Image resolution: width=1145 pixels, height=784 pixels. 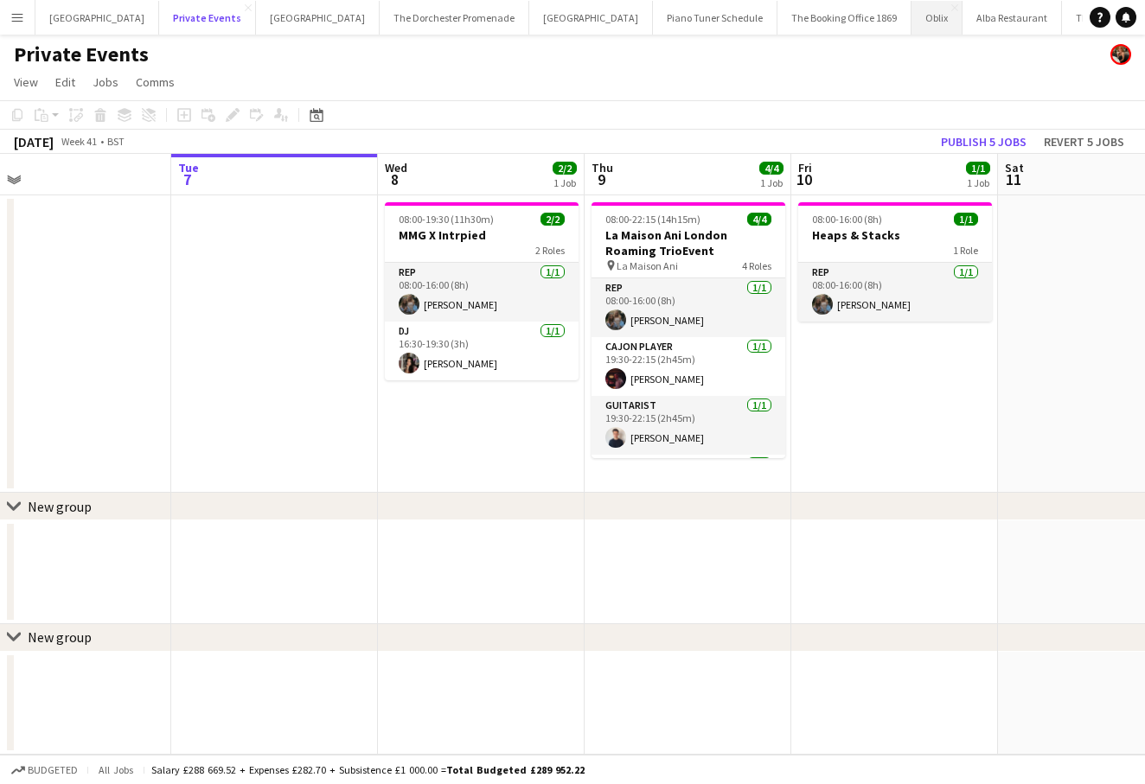 I want to click on span: 10, so click(x=803, y=179).